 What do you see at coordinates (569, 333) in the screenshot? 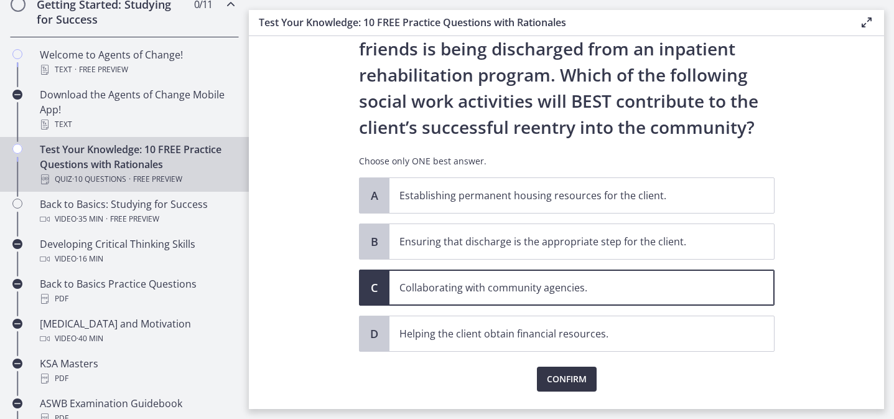
I see `p: Helping the client obtain financial resources.` at bounding box center [569, 333].